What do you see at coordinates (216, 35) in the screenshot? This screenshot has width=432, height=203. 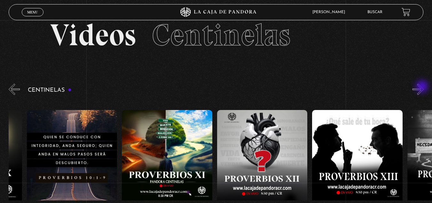 I see `h2: Videos` at bounding box center [216, 35].